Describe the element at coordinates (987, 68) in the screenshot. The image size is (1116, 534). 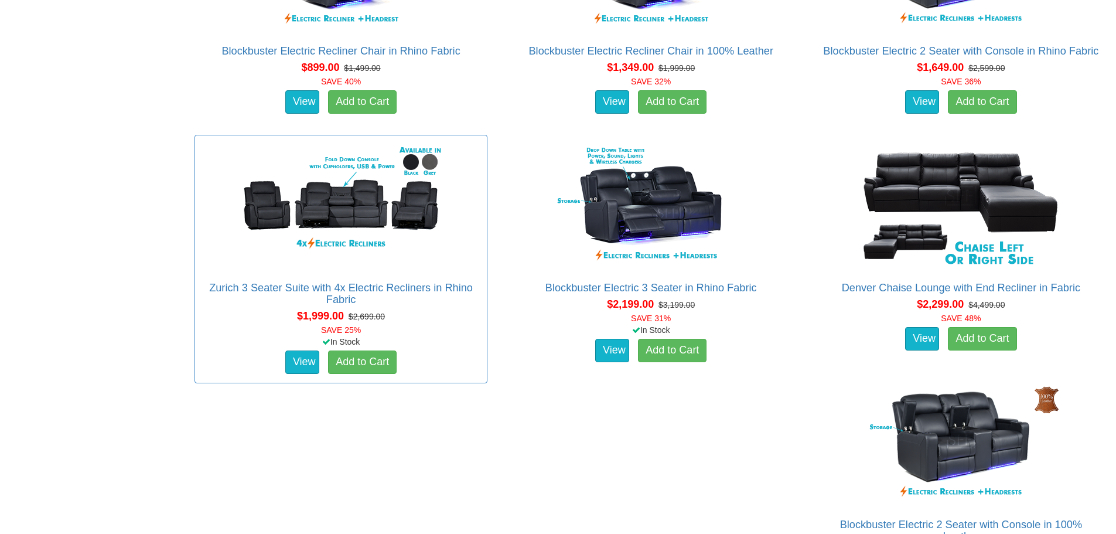
I see `del: $2,599.00` at that location.